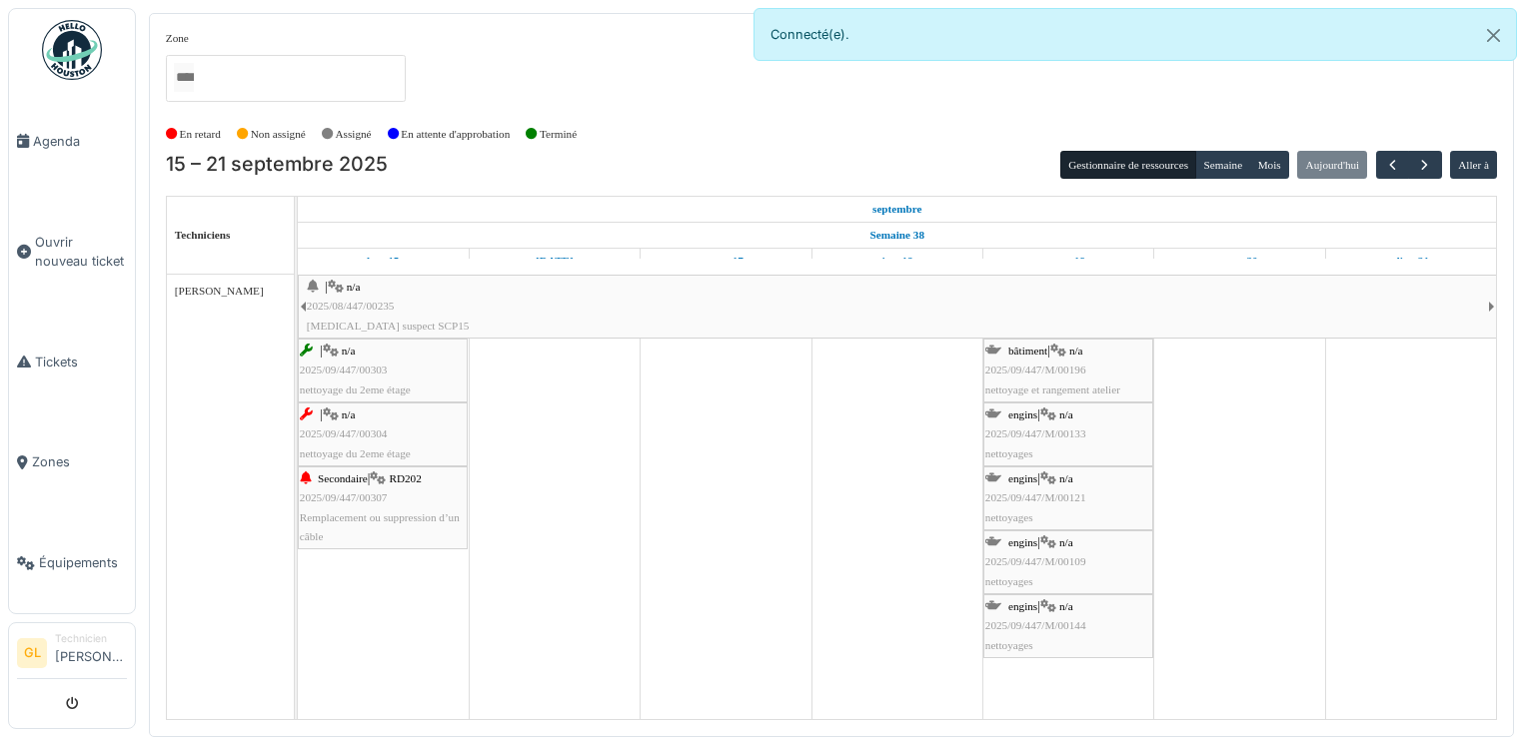 The height and width of the screenshot is (737, 1527). Describe the element at coordinates (81, 362) in the screenshot. I see `span: Tickets` at that location.